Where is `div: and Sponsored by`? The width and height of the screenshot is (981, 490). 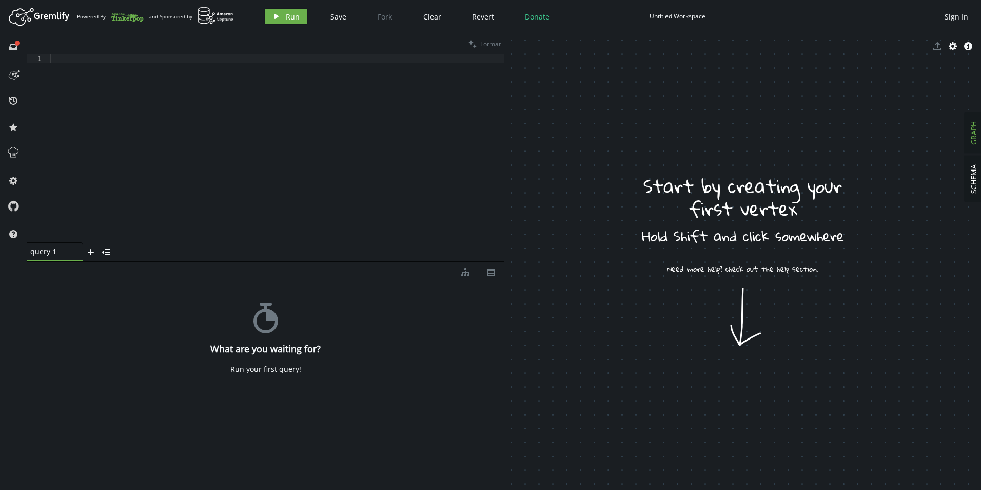 div: and Sponsored by is located at coordinates (191, 16).